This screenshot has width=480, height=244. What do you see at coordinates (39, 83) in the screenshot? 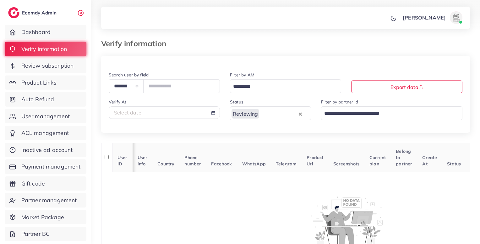
I see `span: Product Links` at bounding box center [39, 83].